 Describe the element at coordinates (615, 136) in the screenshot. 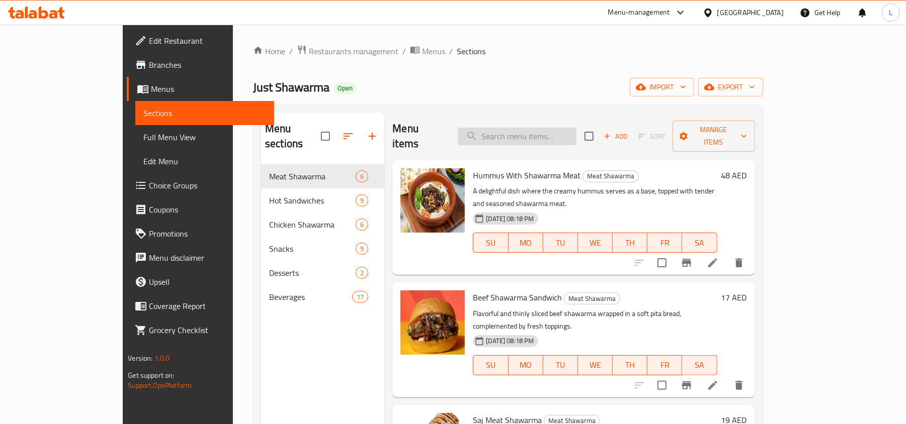

I see `span: Add` at that location.